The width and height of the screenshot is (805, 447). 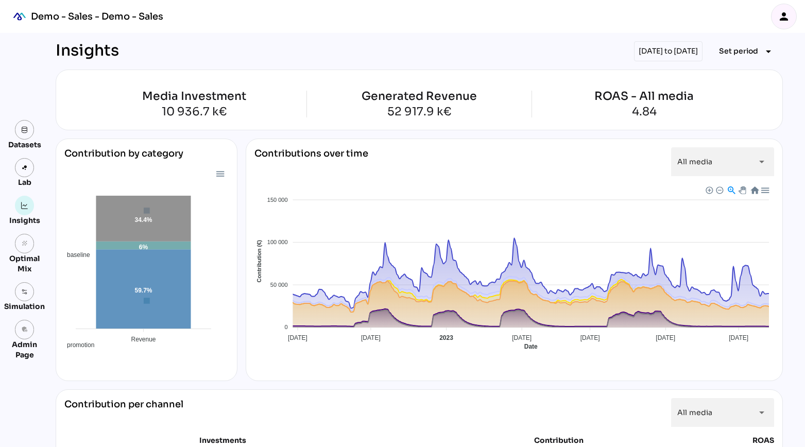 I want to click on tspan: 50 000, so click(x=279, y=285).